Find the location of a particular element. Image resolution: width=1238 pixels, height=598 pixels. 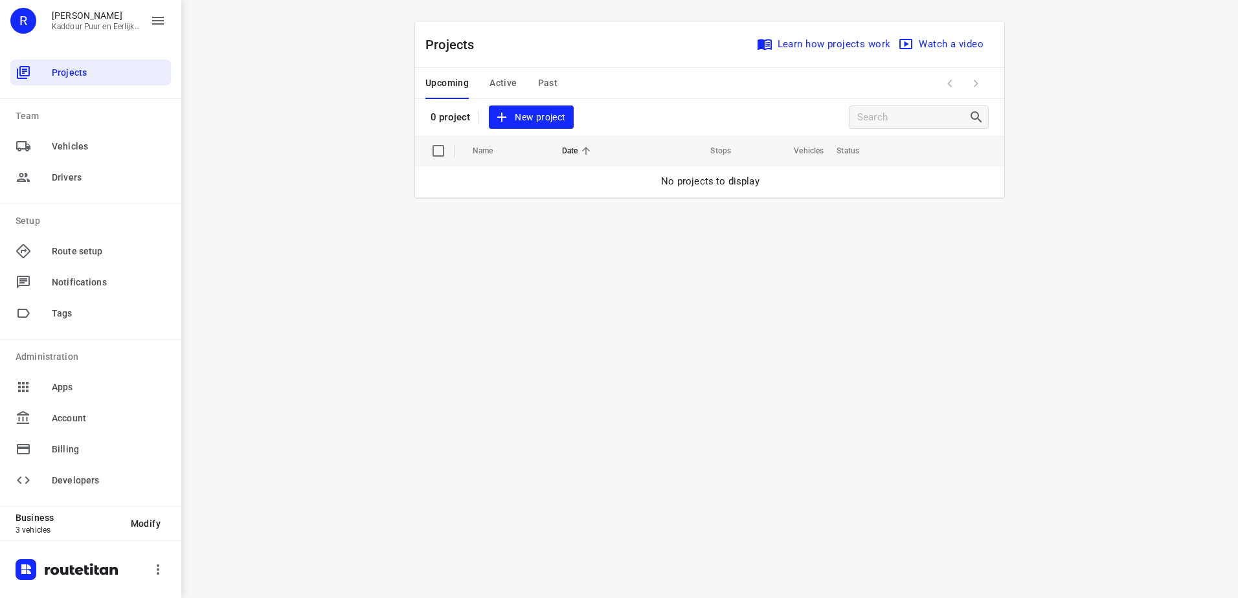

div: Projects is located at coordinates (91, 72).